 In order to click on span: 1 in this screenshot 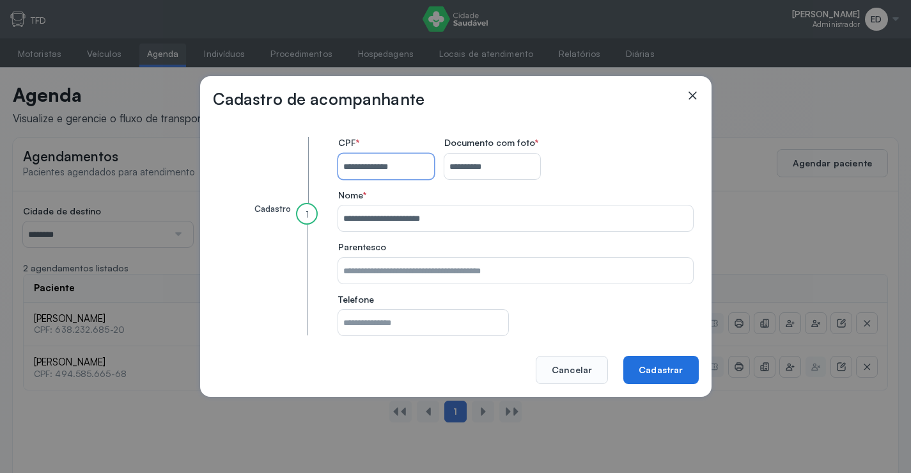, I will do `click(307, 214)`.